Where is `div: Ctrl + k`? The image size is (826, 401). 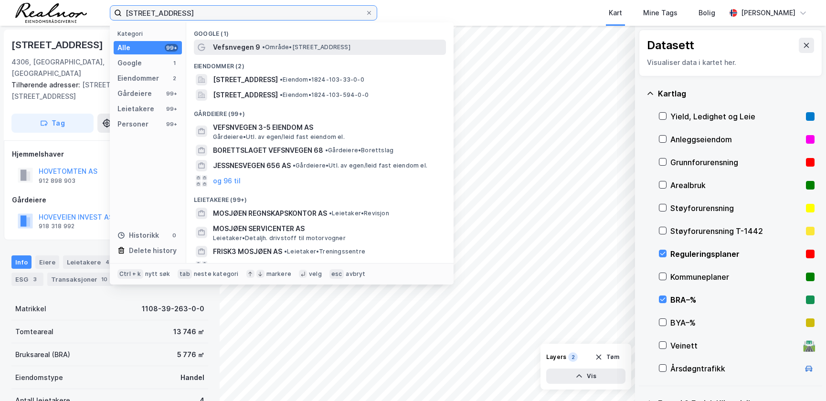
div: Ctrl + k is located at coordinates (130, 274).